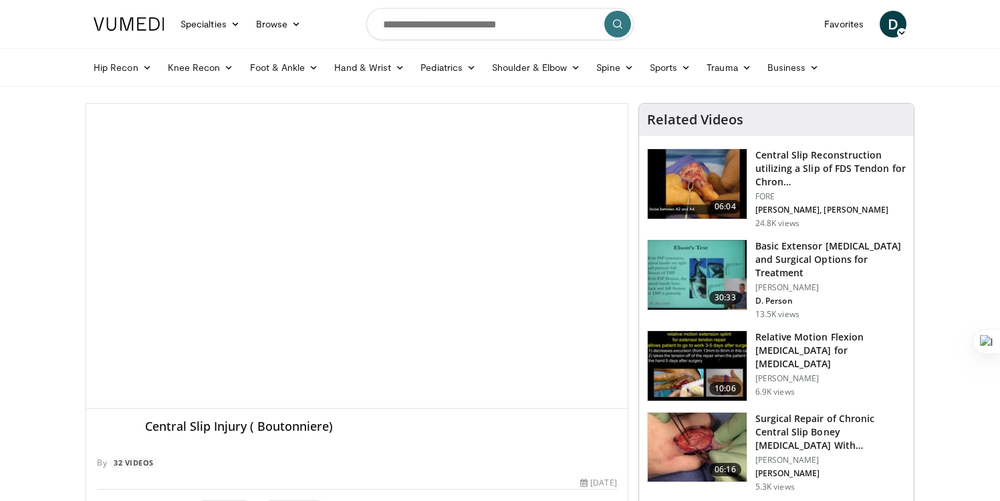 This screenshot has height=501, width=1000. I want to click on a: Pediatrics, so click(448, 68).